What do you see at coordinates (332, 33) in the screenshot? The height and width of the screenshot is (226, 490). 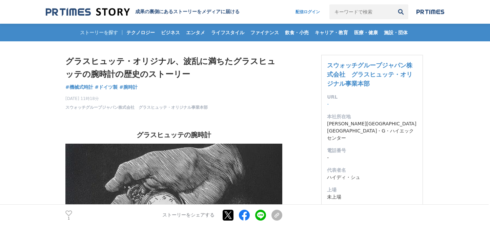 I see `a: キャリア・教育` at bounding box center [332, 33].